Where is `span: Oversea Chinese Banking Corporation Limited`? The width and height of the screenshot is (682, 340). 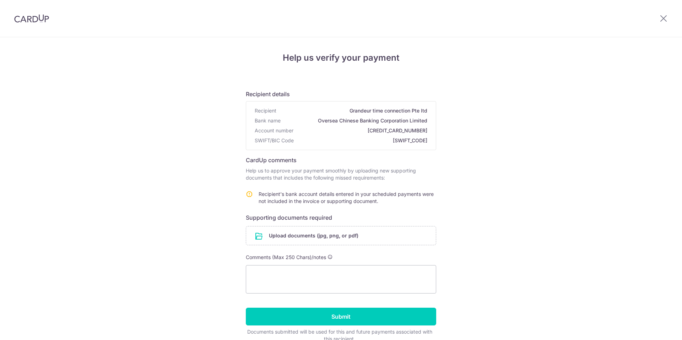
span: Oversea Chinese Banking Corporation Limited is located at coordinates (355, 121).